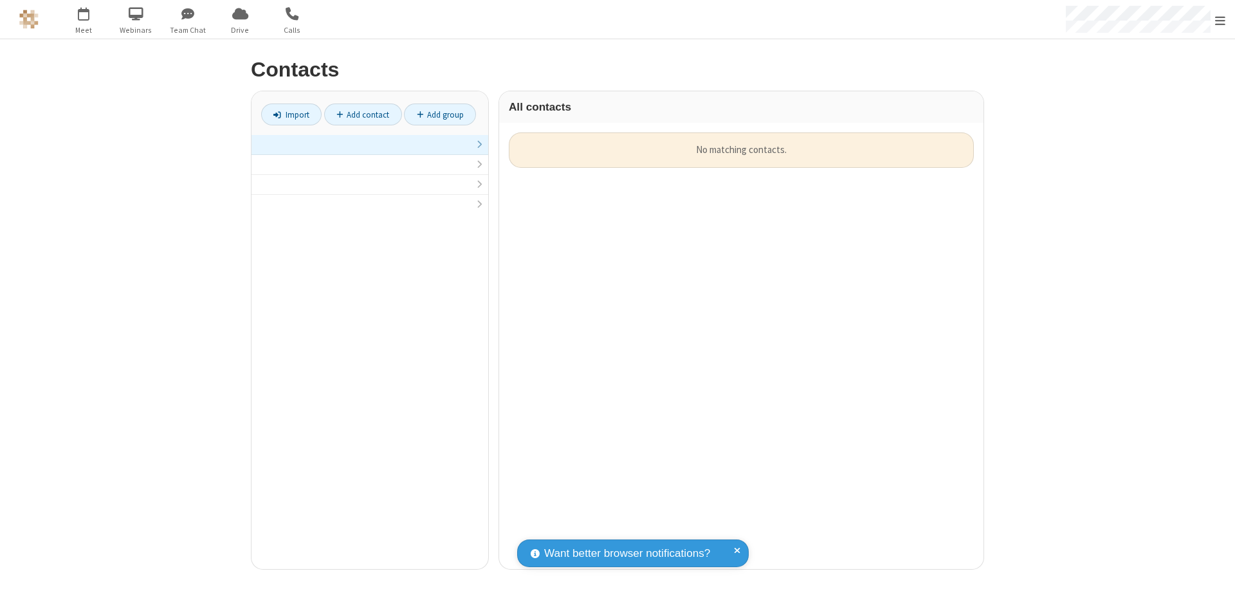 The width and height of the screenshot is (1235, 589). I want to click on span: Meet, so click(84, 30).